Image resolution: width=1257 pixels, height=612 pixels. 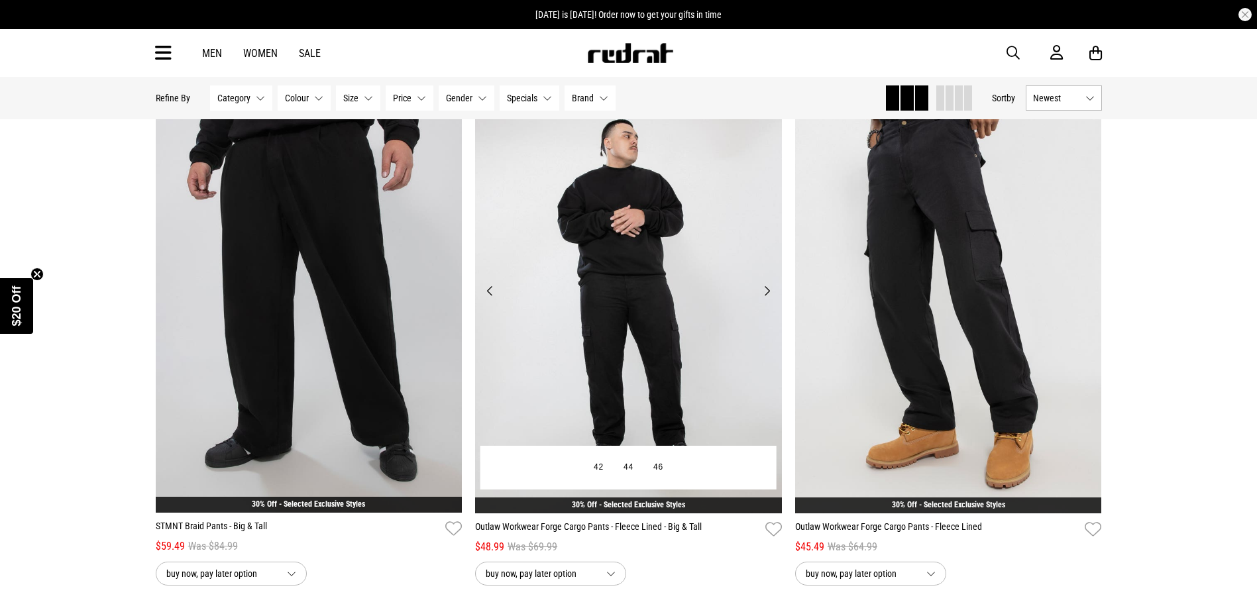 I want to click on button: 42, so click(x=598, y=468).